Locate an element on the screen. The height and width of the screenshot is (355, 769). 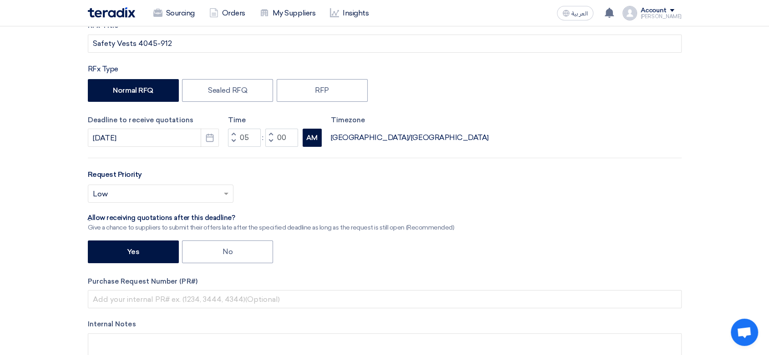
input: yyyy-mm-dd is located at coordinates (153, 138).